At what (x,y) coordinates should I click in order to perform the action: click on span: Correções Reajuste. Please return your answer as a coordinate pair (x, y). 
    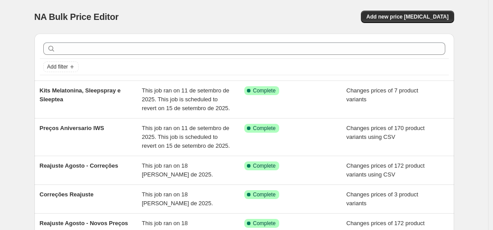
    Looking at the image, I should click on (67, 194).